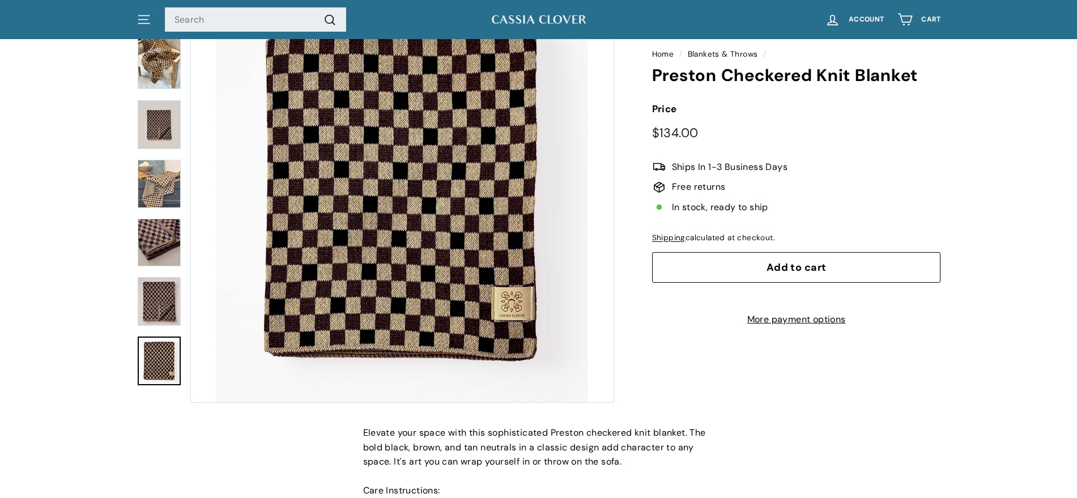 This screenshot has height=498, width=1077. I want to click on span: Cart, so click(931, 19).